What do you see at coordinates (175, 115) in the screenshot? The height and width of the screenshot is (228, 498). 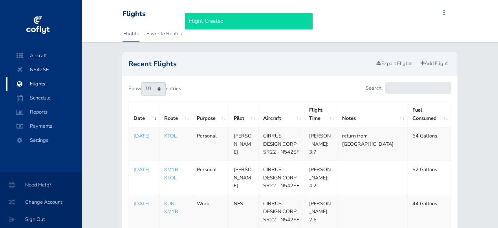 I see `th: Route: activate to sort column ascending` at bounding box center [175, 115].